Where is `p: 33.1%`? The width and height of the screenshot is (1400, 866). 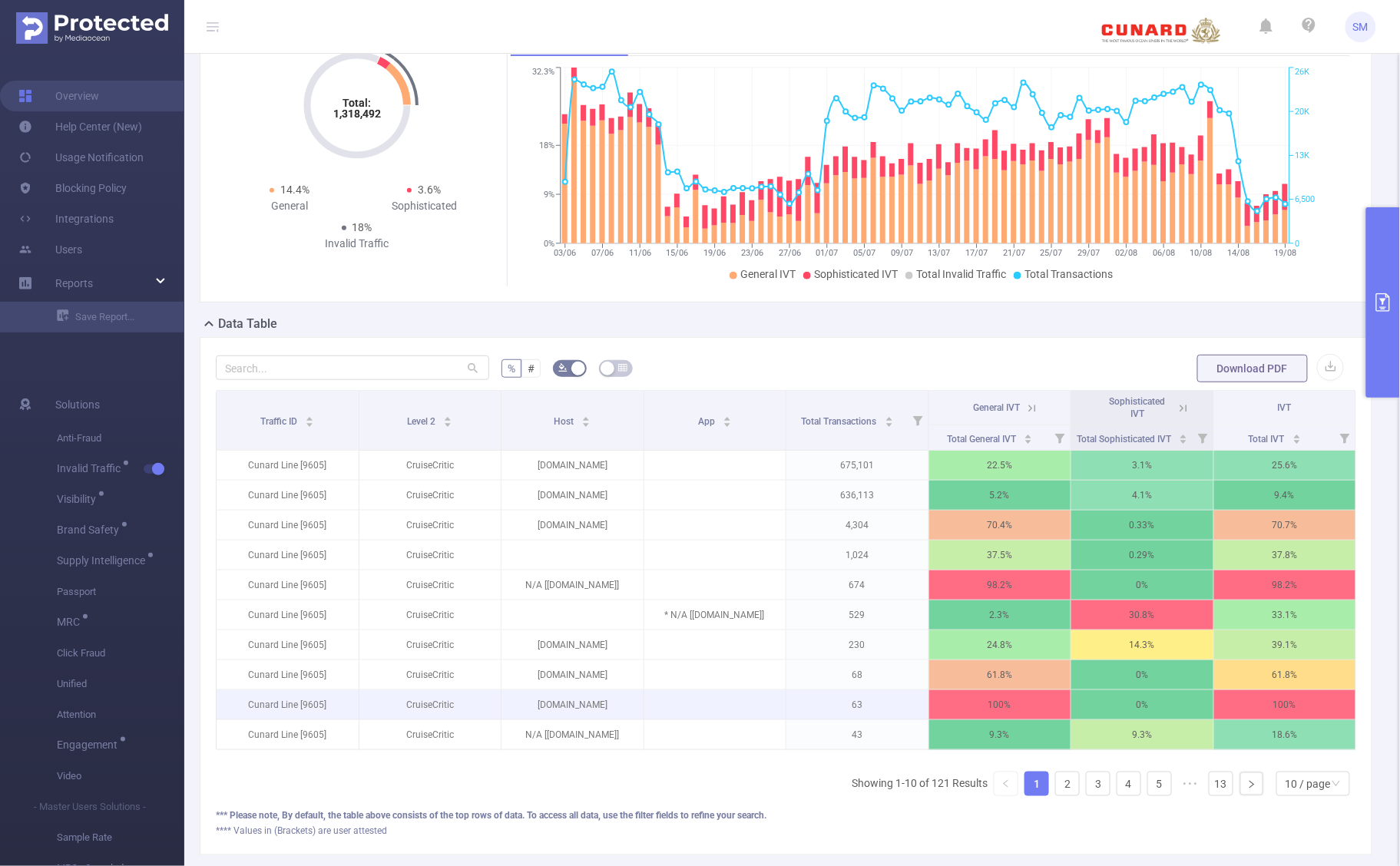
p: 33.1% is located at coordinates (1285, 615).